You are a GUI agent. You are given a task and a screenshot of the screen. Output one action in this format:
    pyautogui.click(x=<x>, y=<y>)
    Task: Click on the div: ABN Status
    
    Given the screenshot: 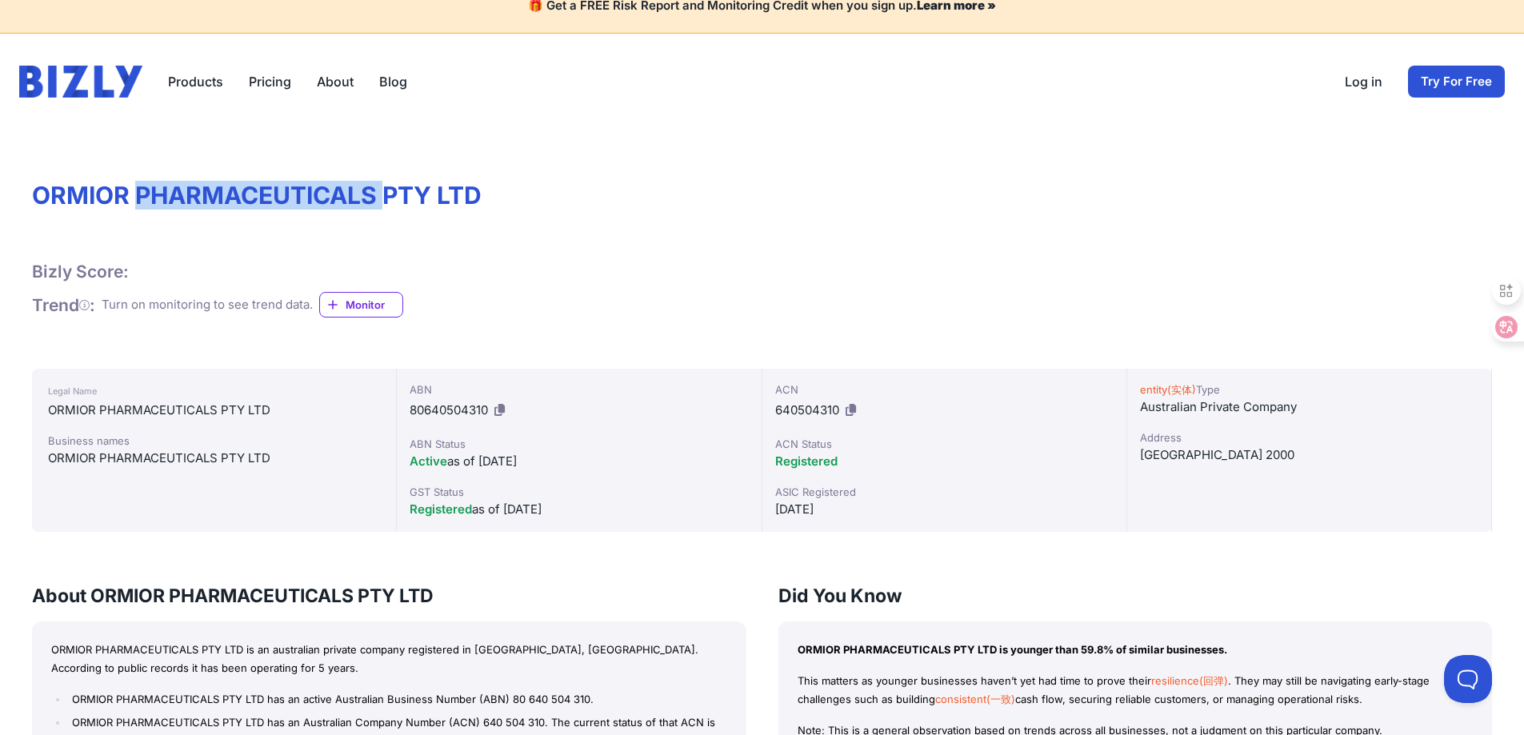 What is the action you would take?
    pyautogui.click(x=578, y=444)
    